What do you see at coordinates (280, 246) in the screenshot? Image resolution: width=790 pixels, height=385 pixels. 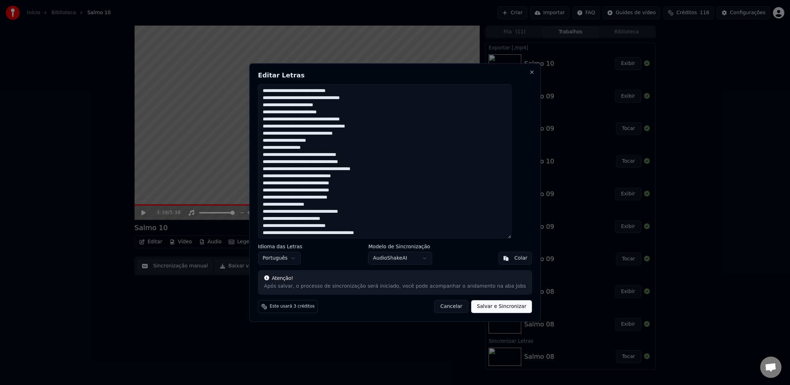 I see `label: Idioma das Letras` at bounding box center [280, 246].